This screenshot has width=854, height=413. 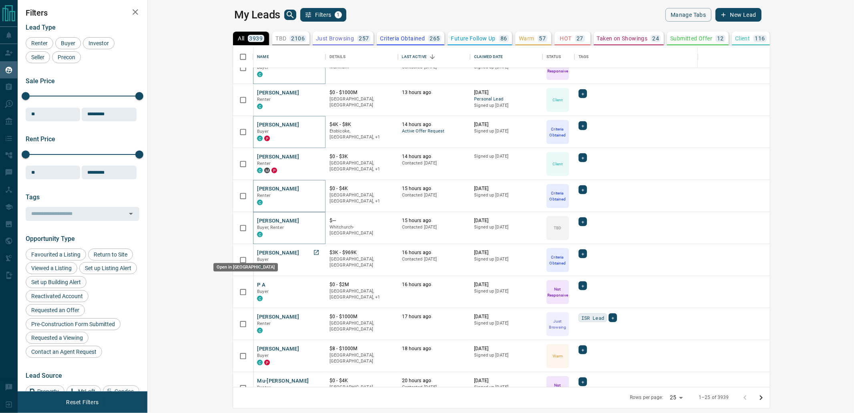 I want to click on p: Not Responsive, so click(x=558, y=292).